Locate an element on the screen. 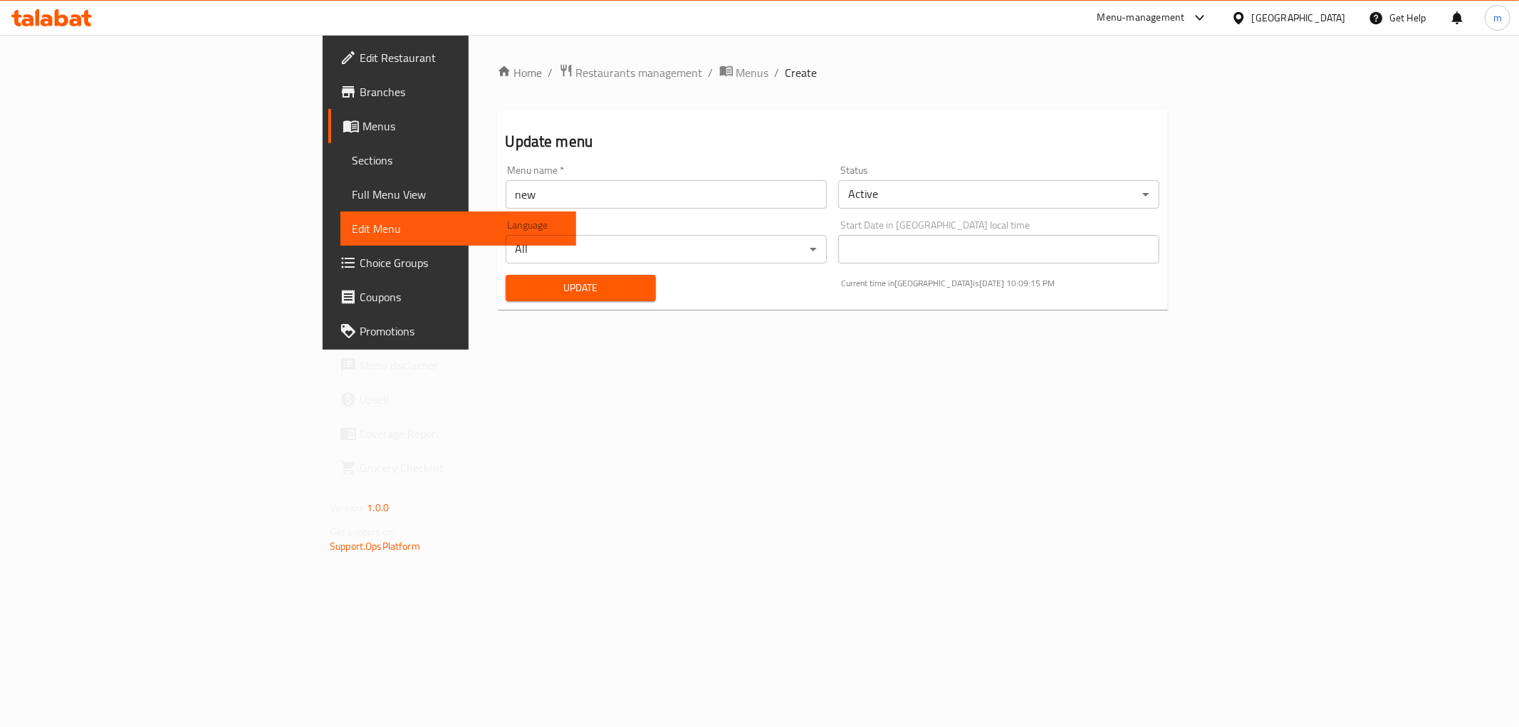 The image size is (1519, 727). a: Branches is located at coordinates (452, 92).